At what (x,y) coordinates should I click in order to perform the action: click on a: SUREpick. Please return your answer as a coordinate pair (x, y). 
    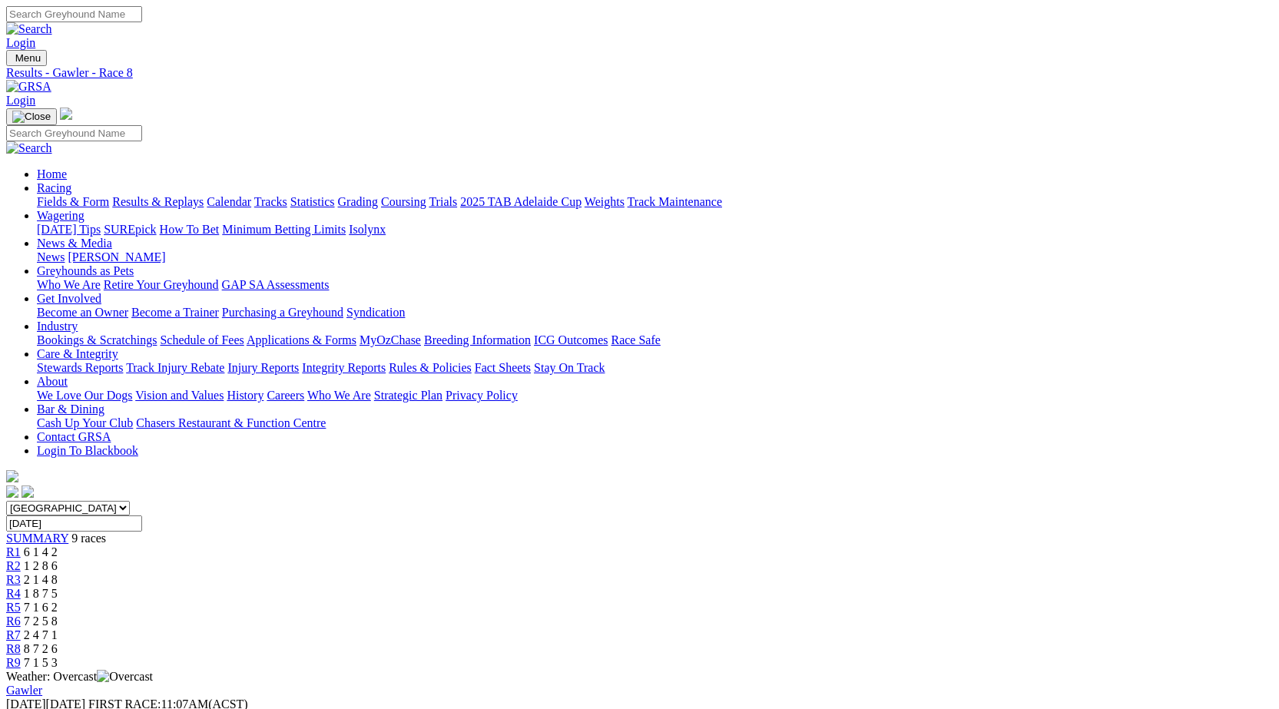
    Looking at the image, I should click on (130, 229).